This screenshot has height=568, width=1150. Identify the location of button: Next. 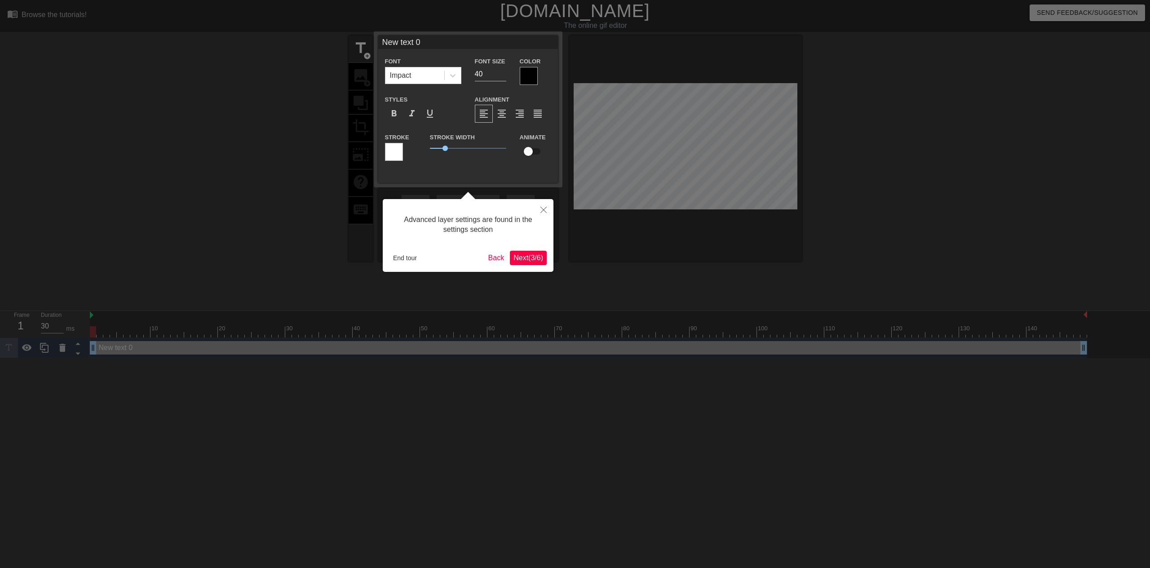
(528, 258).